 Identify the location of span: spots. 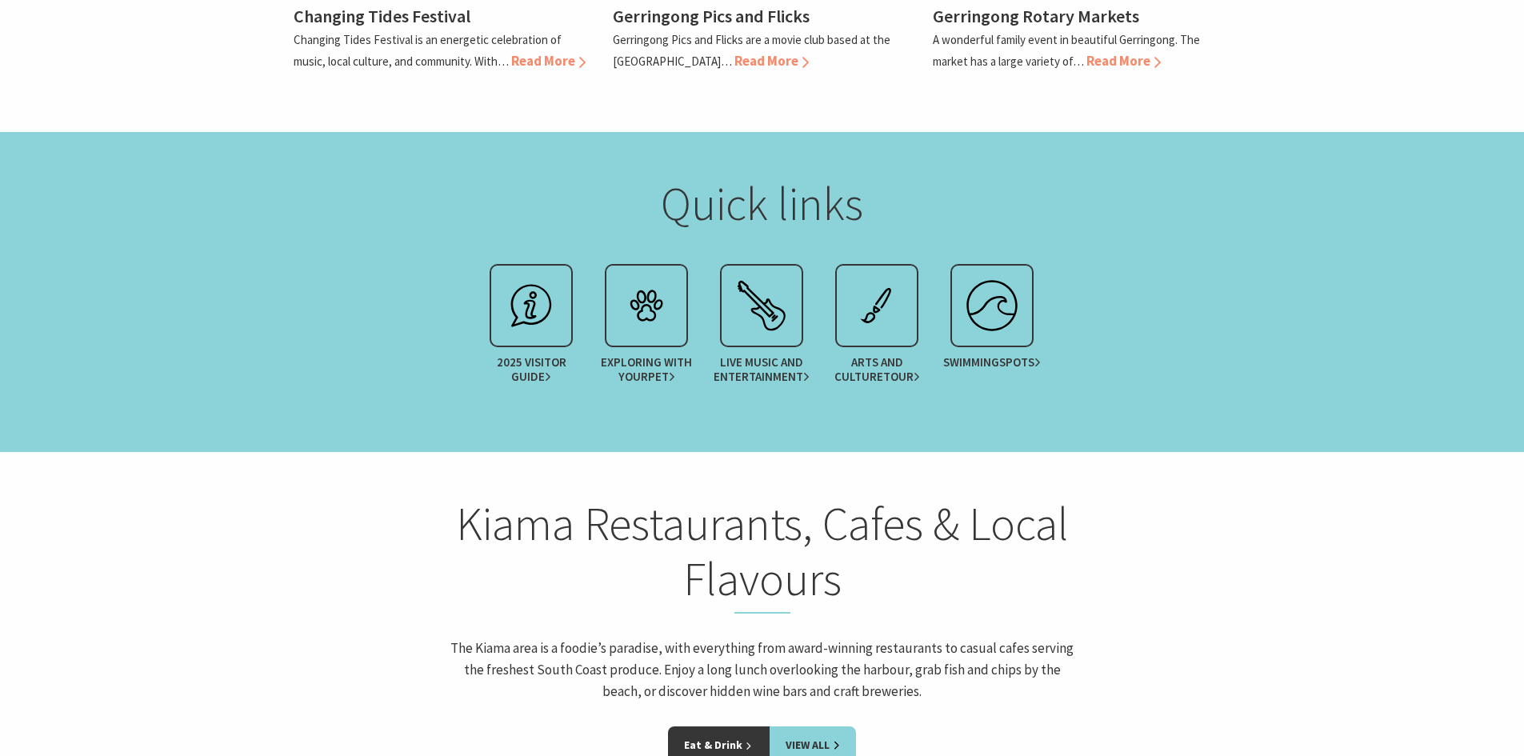
(1020, 362).